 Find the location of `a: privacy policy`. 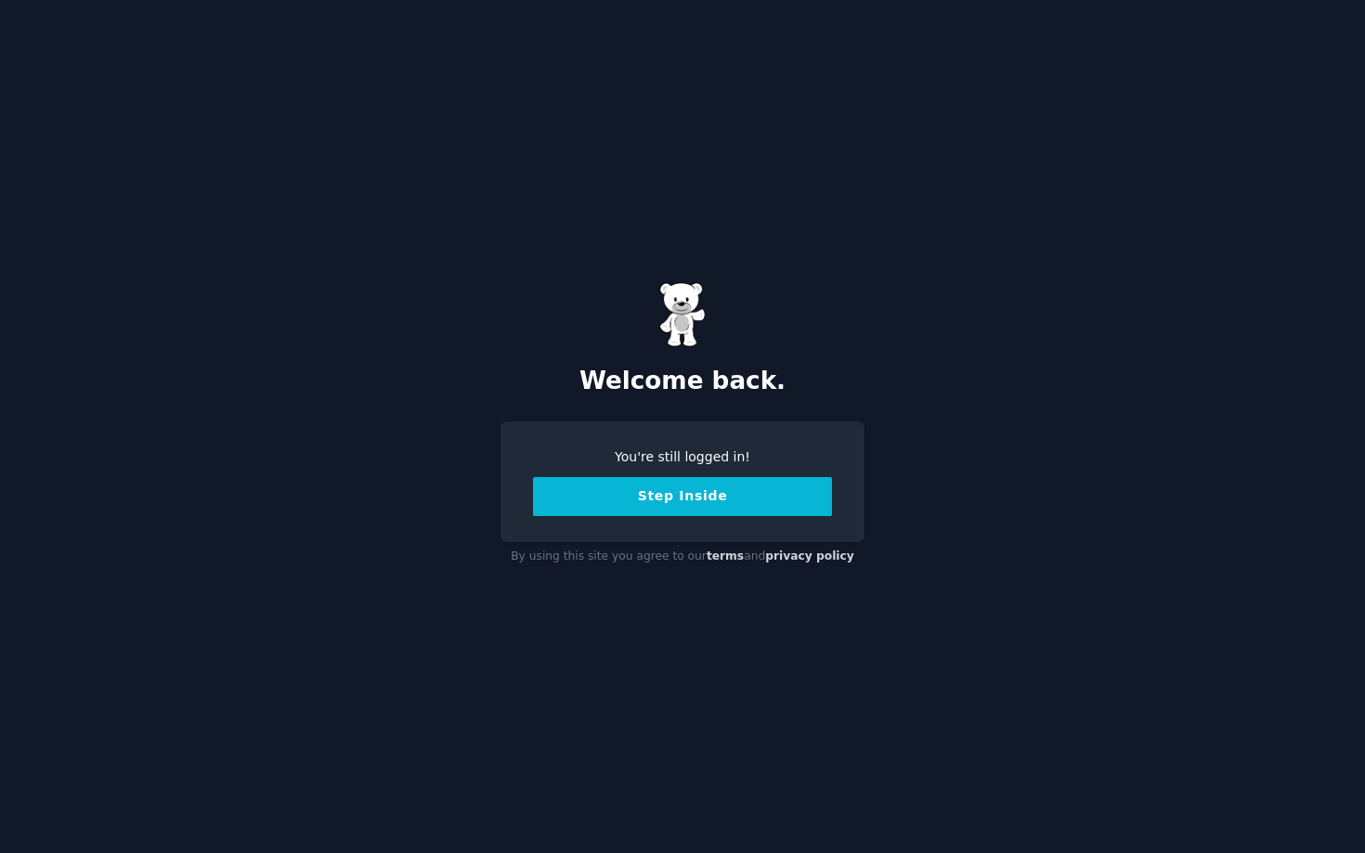

a: privacy policy is located at coordinates (809, 556).